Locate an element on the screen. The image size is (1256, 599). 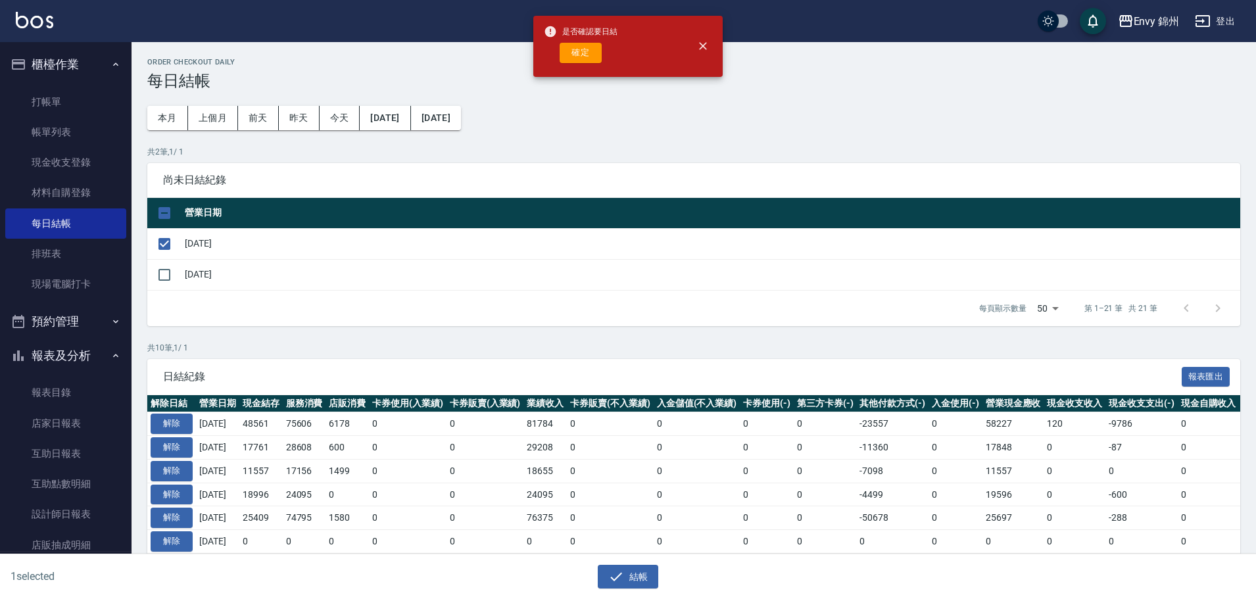
td: 19596 is located at coordinates (1014, 495).